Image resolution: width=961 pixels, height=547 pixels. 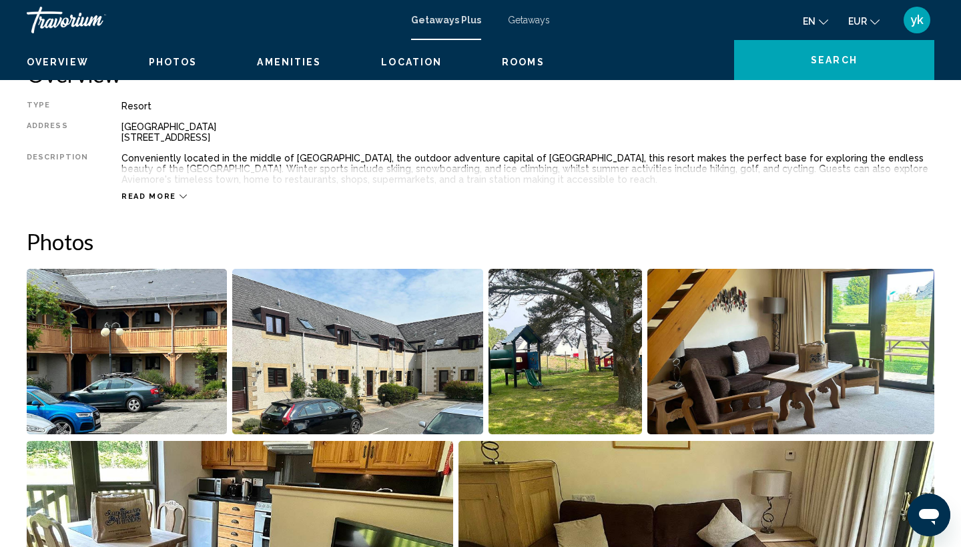 What do you see at coordinates (212, 20) in the screenshot?
I see `a: Travorium` at bounding box center [212, 20].